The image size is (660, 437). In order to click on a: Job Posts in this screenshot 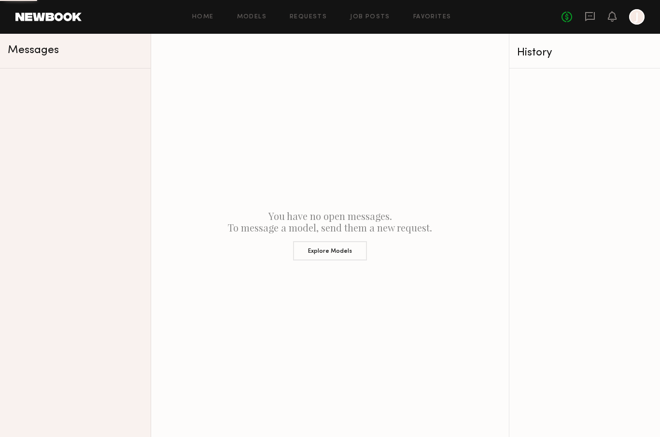, I will do `click(370, 17)`.